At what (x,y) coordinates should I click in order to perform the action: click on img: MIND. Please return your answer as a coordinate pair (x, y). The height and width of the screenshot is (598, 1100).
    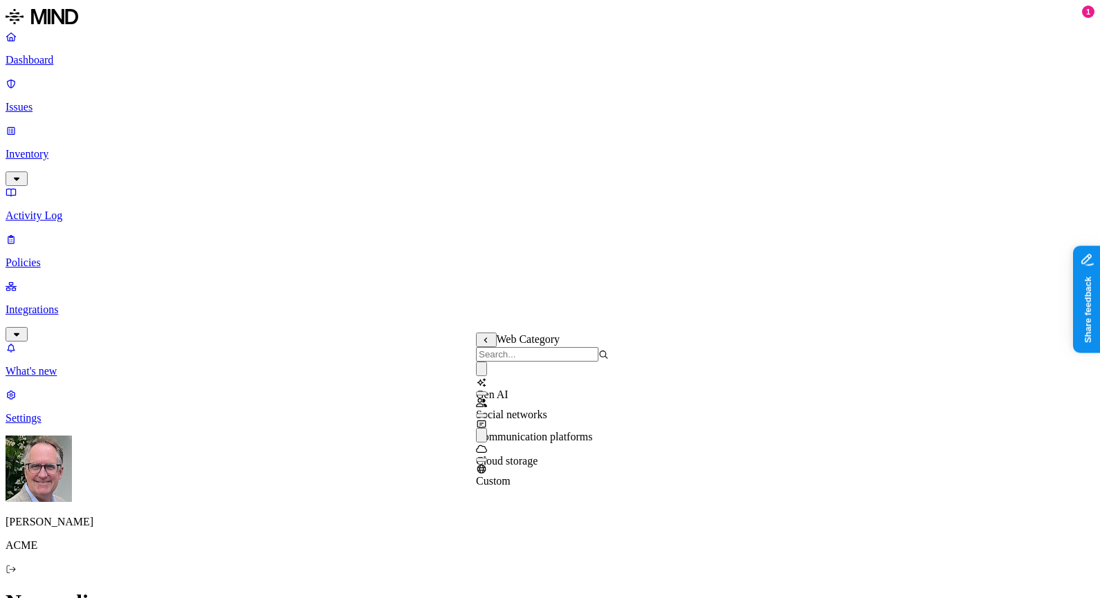
    Looking at the image, I should click on (42, 17).